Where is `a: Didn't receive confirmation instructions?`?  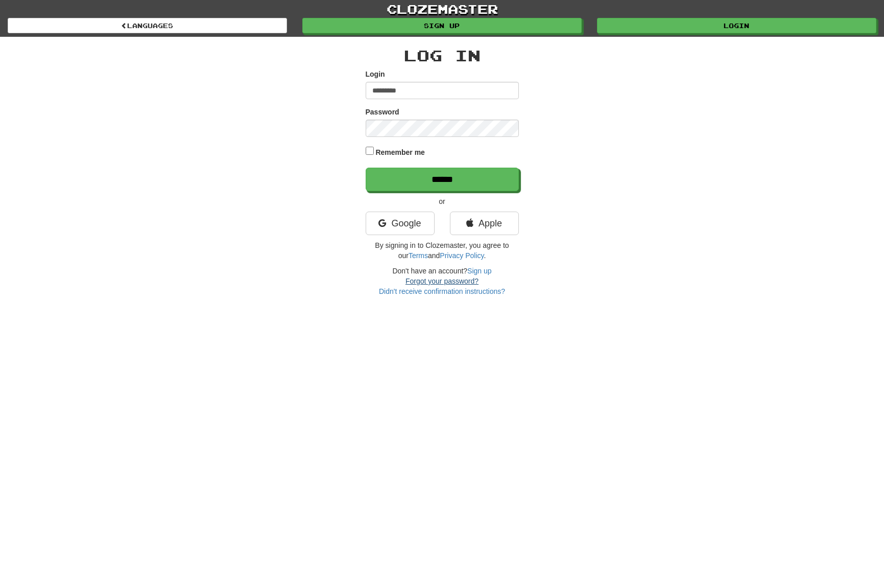 a: Didn't receive confirmation instructions? is located at coordinates (442, 291).